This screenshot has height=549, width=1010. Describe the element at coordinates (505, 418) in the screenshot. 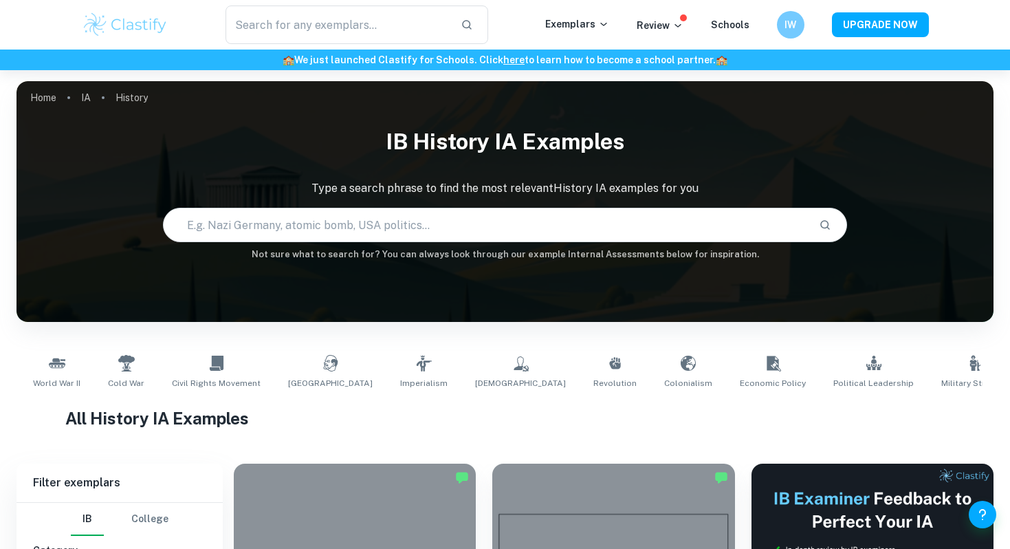

I see `h1: All History IA Examples` at that location.